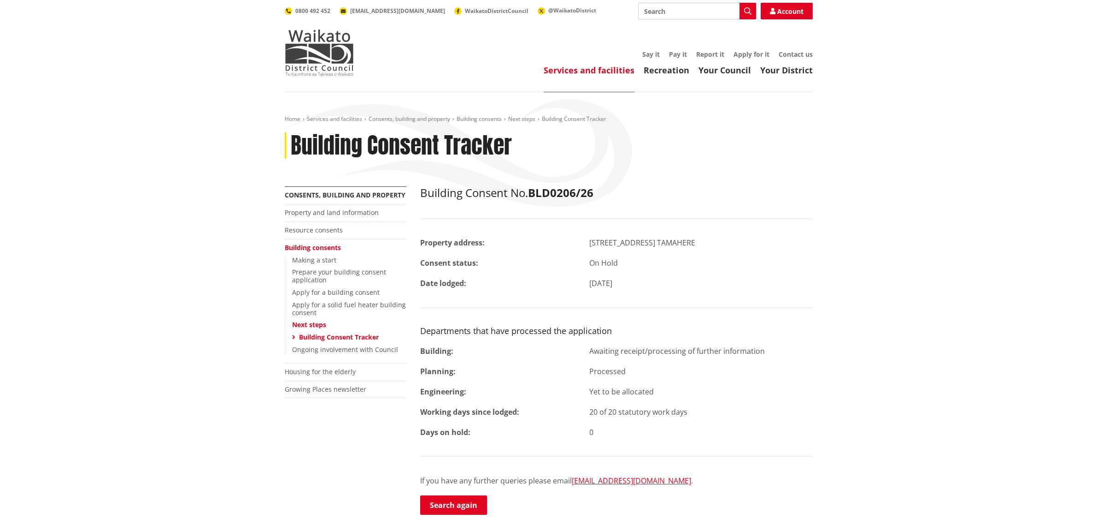 Image resolution: width=1097 pixels, height=525 pixels. Describe the element at coordinates (787, 11) in the screenshot. I see `a: Account` at that location.